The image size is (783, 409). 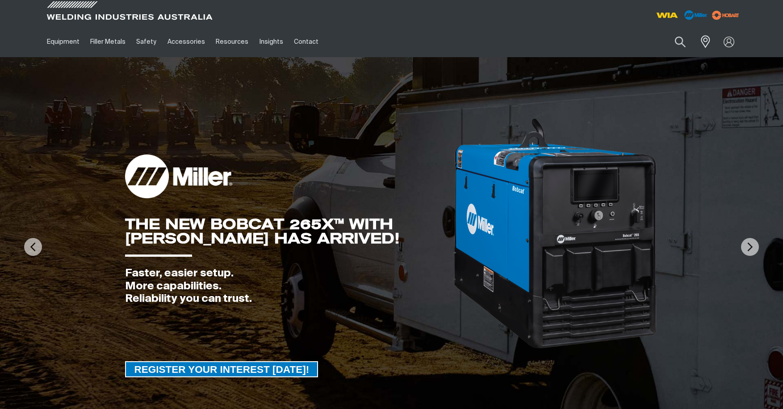 I want to click on a: Insights, so click(x=271, y=42).